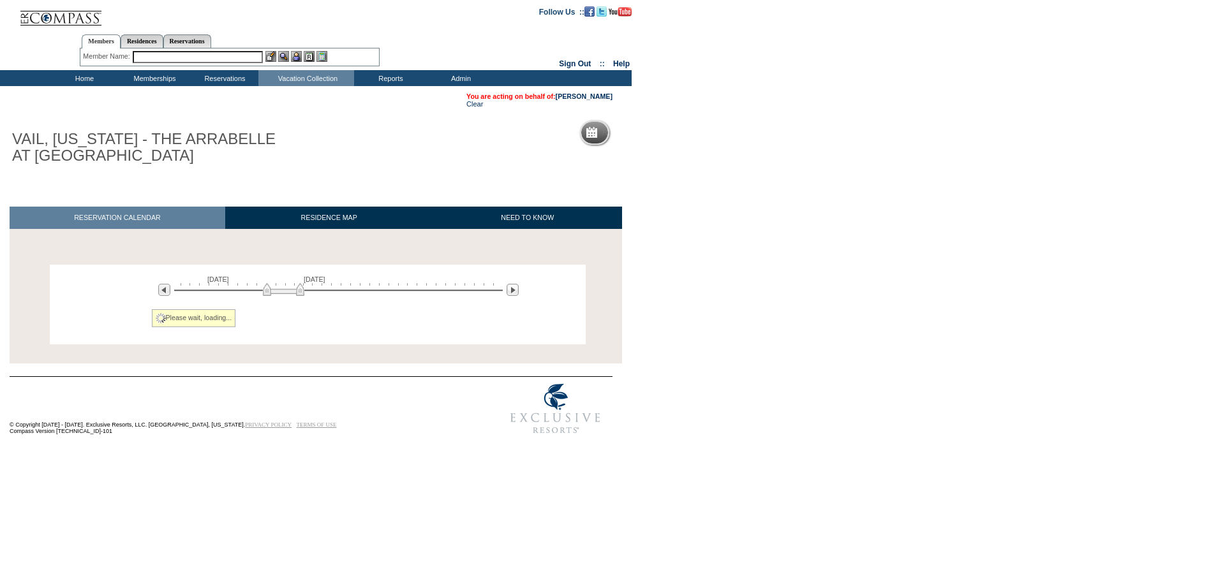 This screenshot has height=586, width=1225. I want to click on img: b_edit.gif, so click(270, 56).